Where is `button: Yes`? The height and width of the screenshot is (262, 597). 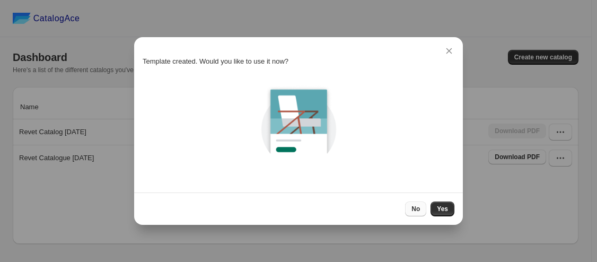
button: Yes is located at coordinates (442, 209).